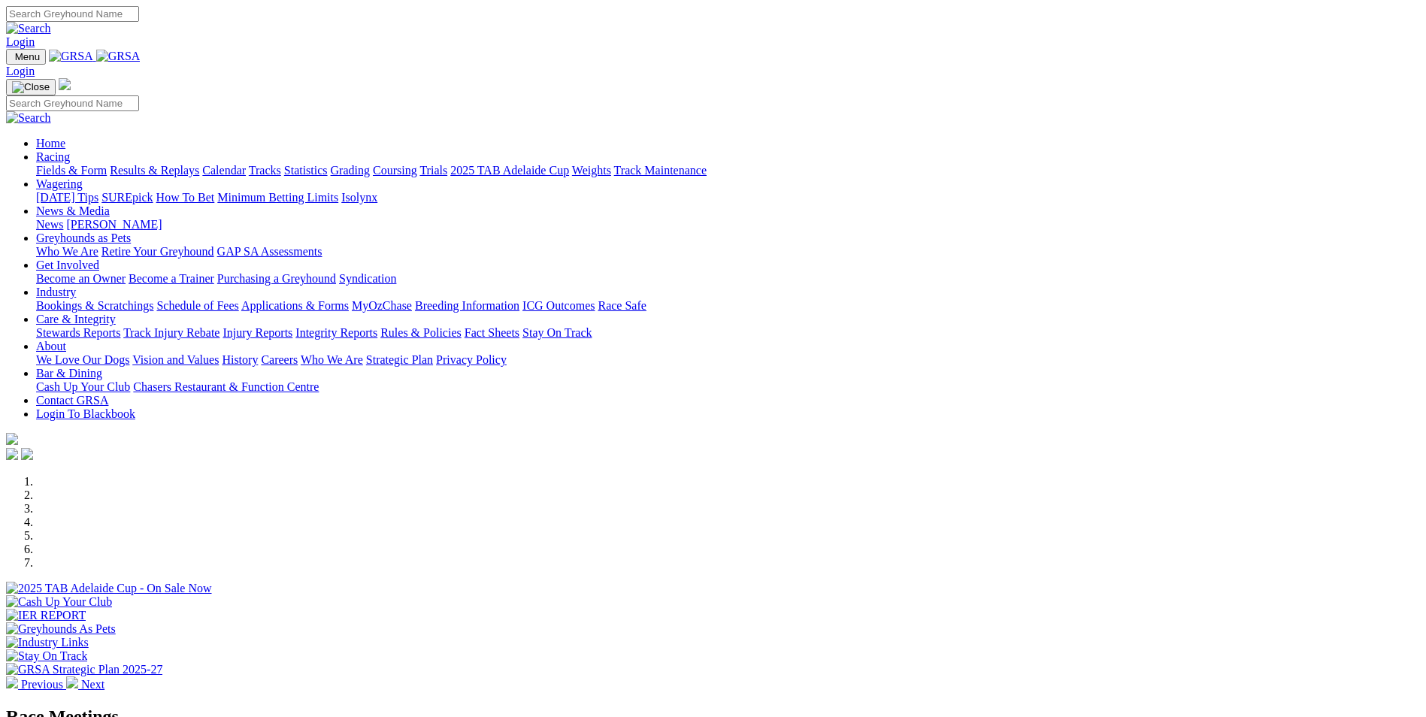  I want to click on a: Industry, so click(56, 292).